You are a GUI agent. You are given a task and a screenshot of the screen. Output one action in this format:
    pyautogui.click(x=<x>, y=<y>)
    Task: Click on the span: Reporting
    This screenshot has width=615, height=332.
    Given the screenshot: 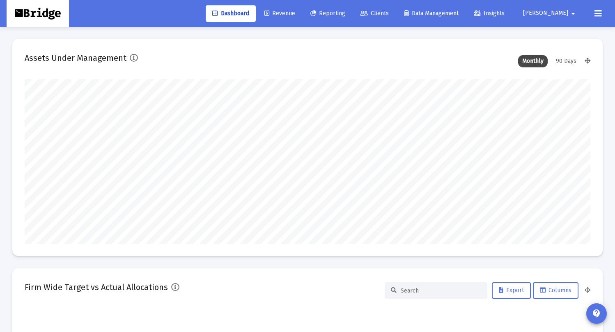 What is the action you would take?
    pyautogui.click(x=328, y=13)
    